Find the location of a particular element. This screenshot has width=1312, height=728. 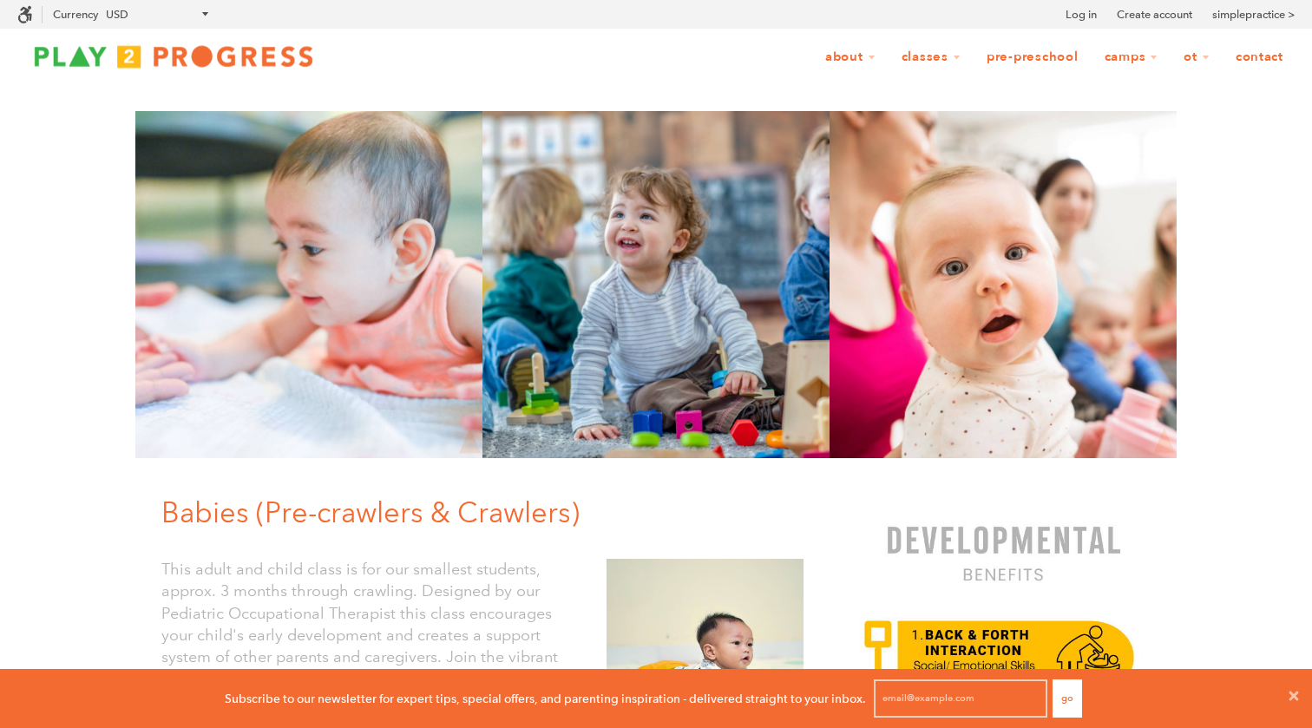

a: Camps is located at coordinates (1131, 57).